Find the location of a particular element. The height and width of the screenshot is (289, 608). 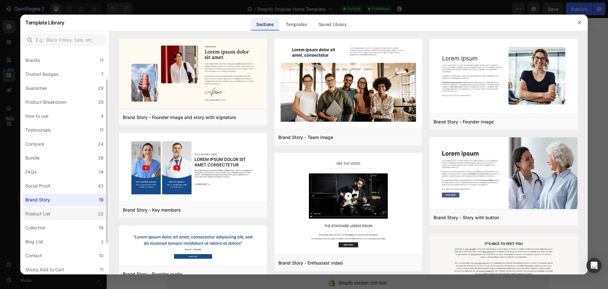

span: Shopify section: image-banner is located at coordinates (256, 30).